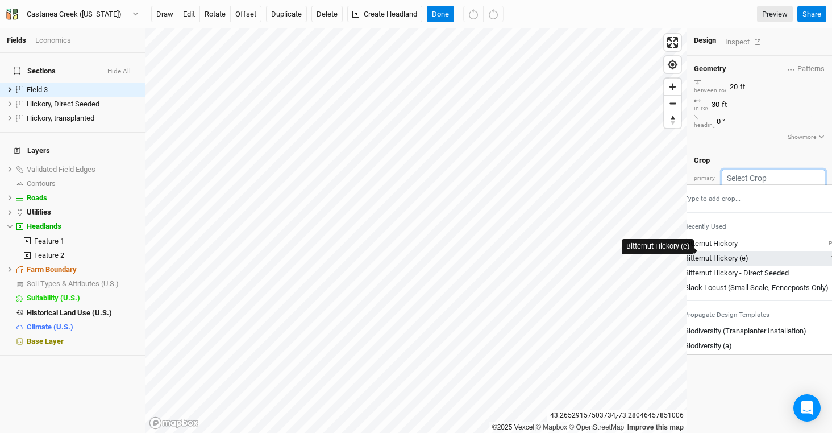 Image resolution: width=832 pixels, height=433 pixels. Describe the element at coordinates (327, 14) in the screenshot. I see `button: Delete` at that location.